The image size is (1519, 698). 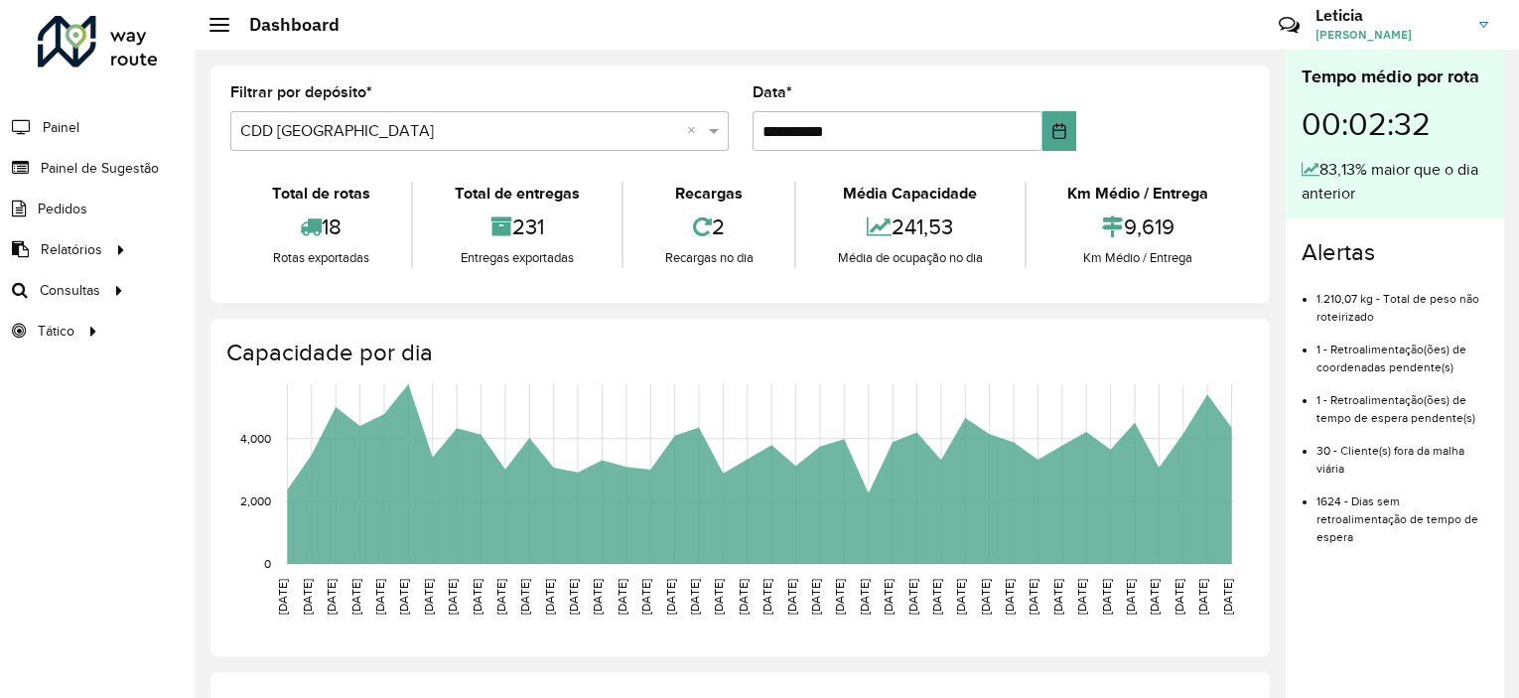 I want to click on div: Entregas exportadas, so click(x=516, y=258).